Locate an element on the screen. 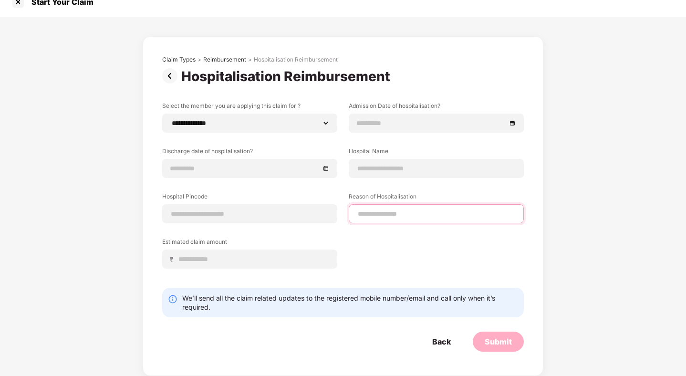 This screenshot has width=686, height=376. label: Discharge date of hospitalisation? is located at coordinates (250, 153).